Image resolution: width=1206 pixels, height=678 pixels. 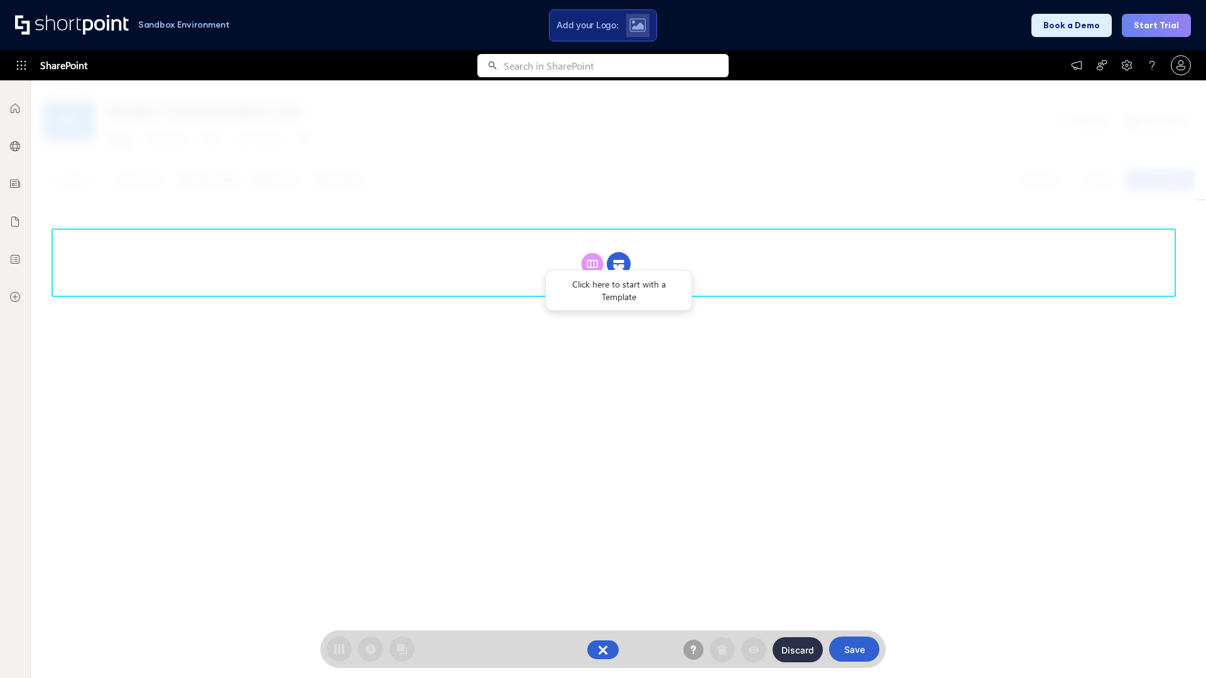 I want to click on button: Book a Demo, so click(x=1072, y=25).